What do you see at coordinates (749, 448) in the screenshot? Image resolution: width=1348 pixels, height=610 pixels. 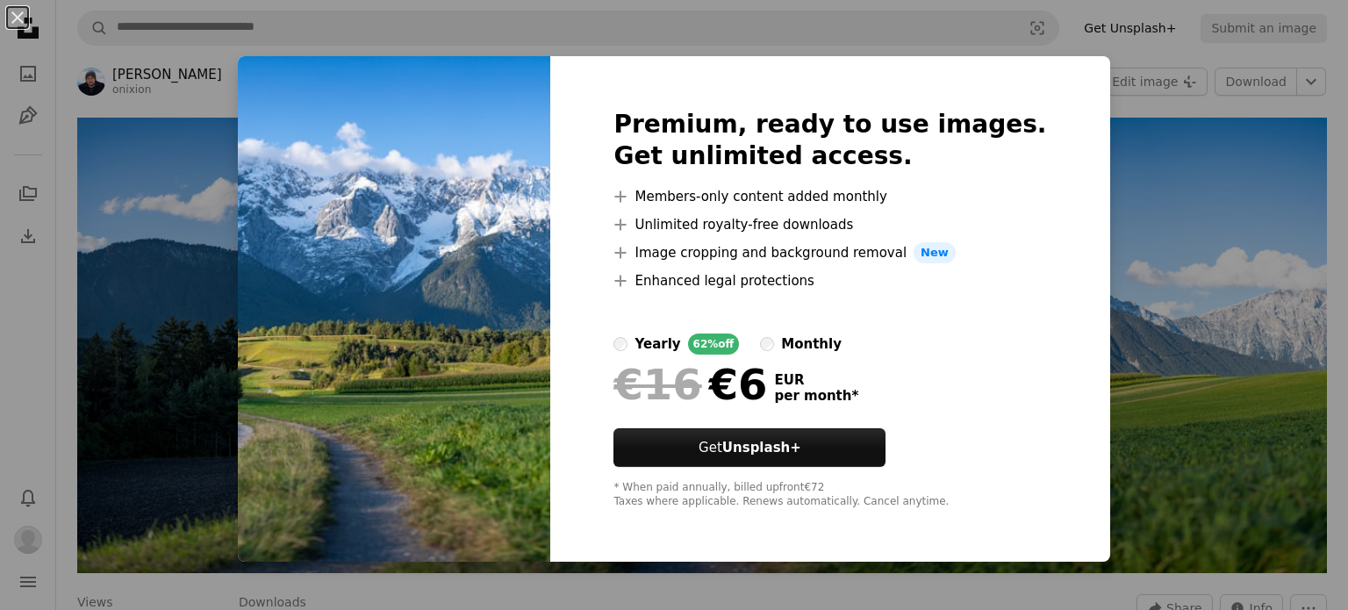 I see `a: GetUnsplash+` at bounding box center [749, 448].